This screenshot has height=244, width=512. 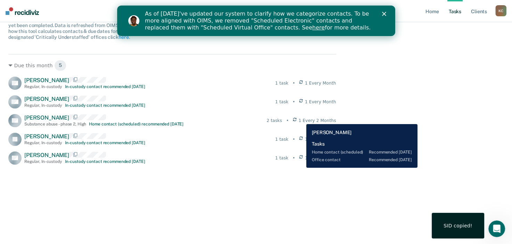 What do you see at coordinates (274, 121) in the screenshot?
I see `div: 2 tasks` at bounding box center [274, 121].